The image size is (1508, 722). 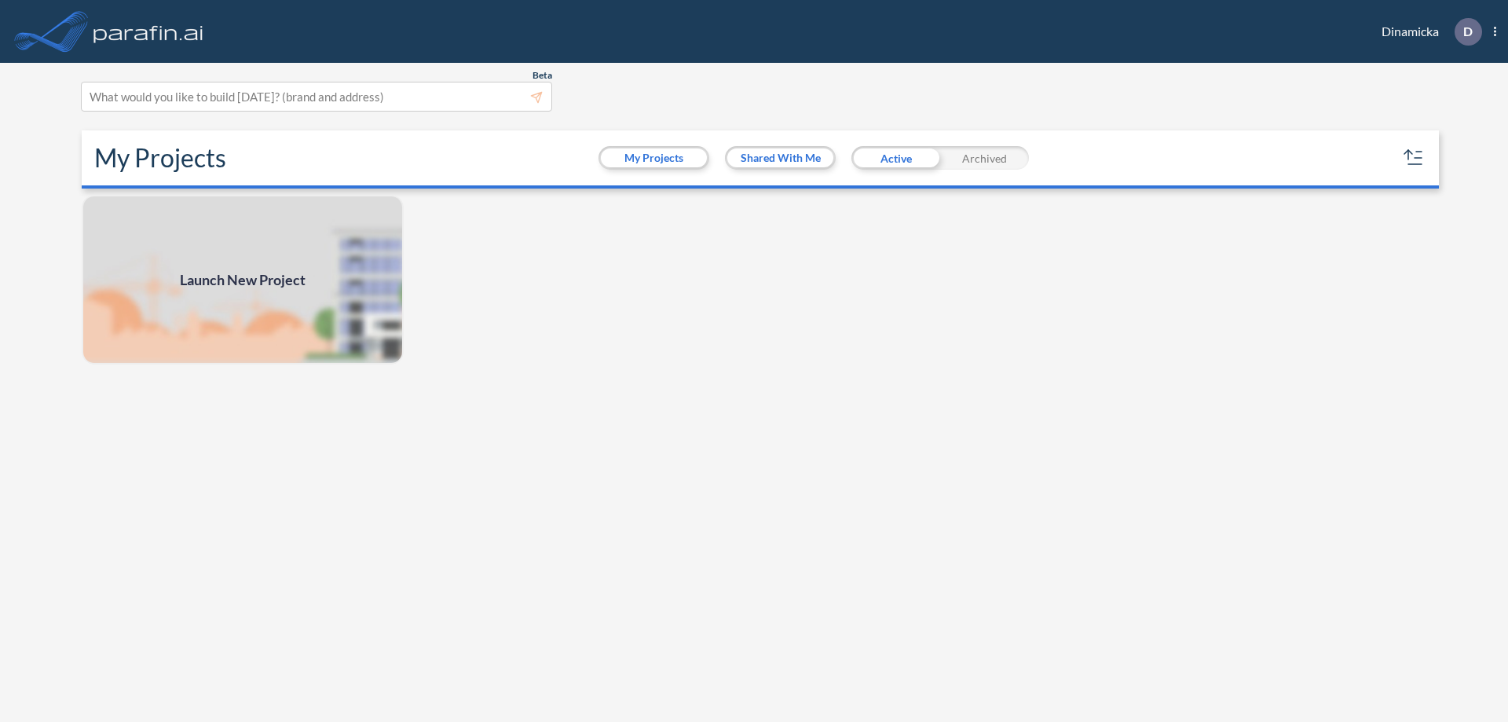 What do you see at coordinates (895, 158) in the screenshot?
I see `div: Active` at bounding box center [895, 158].